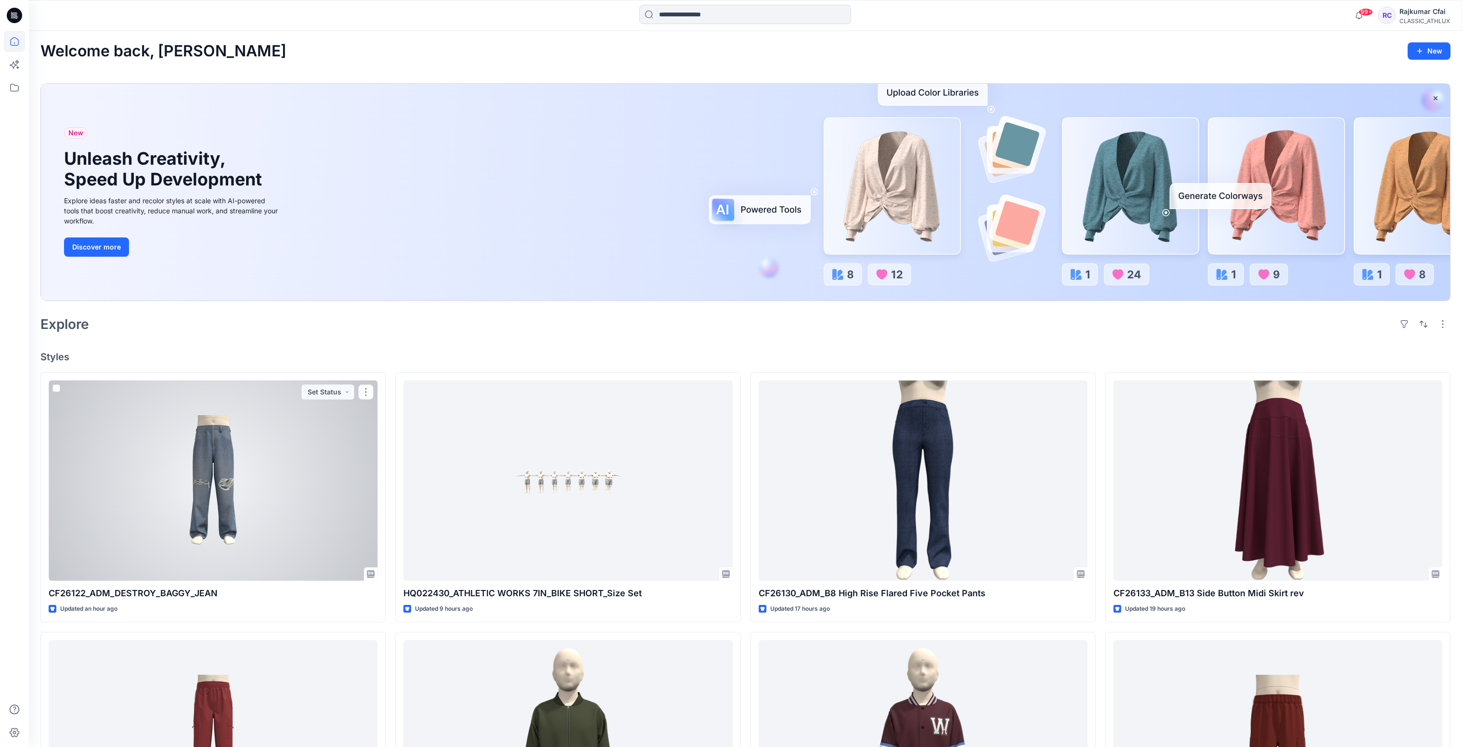  I want to click on a: CF26133_ADM_B13 Side Button Midi Skirt rev, so click(1278, 480).